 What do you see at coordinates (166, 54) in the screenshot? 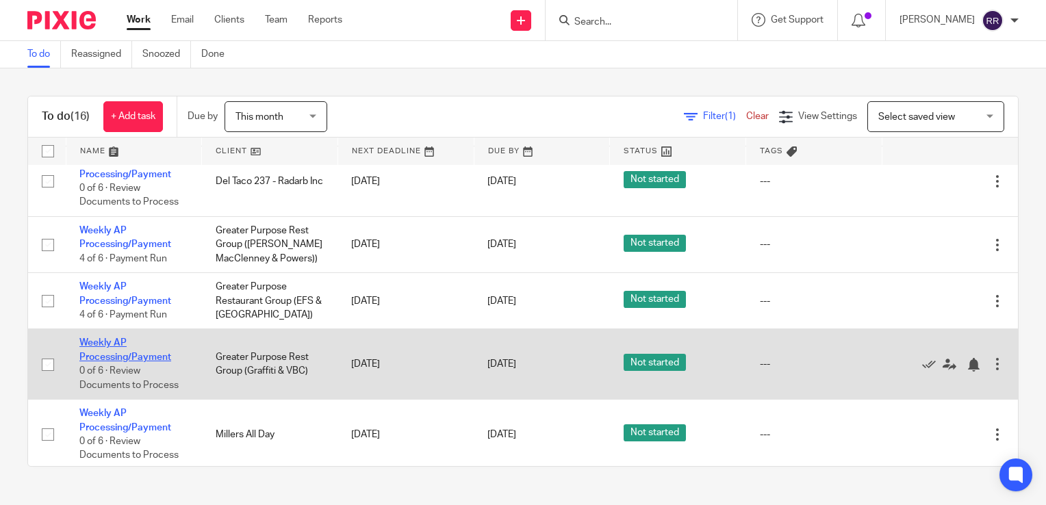
I see `a: Snoozed` at bounding box center [166, 54].